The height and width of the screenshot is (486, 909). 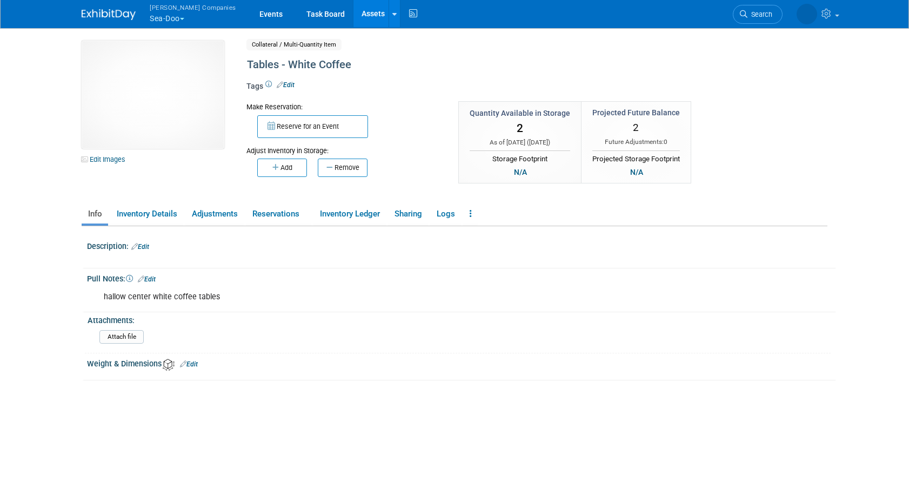 I want to click on div: Attachments:, so click(x=459, y=318).